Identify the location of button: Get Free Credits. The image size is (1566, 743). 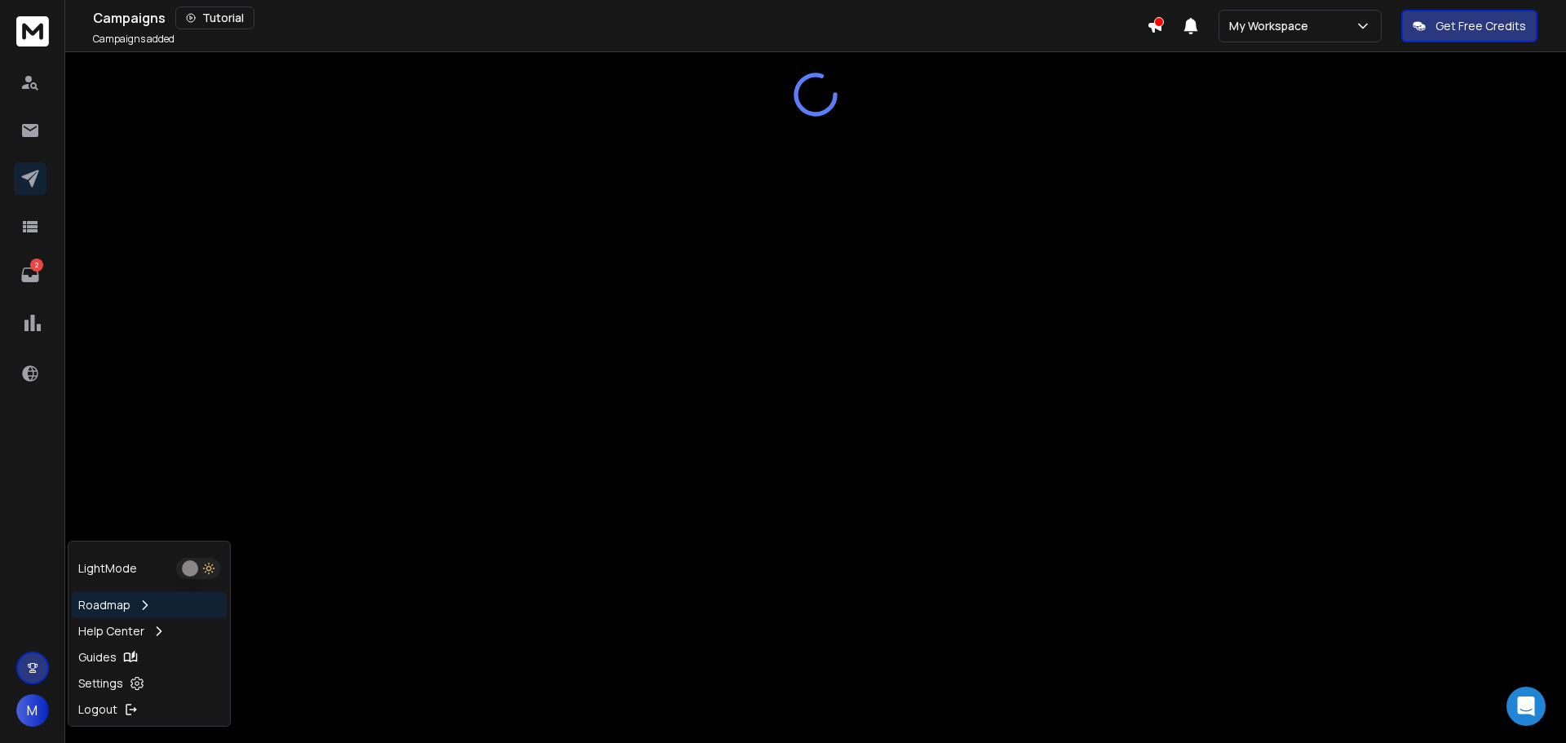
(1469, 26).